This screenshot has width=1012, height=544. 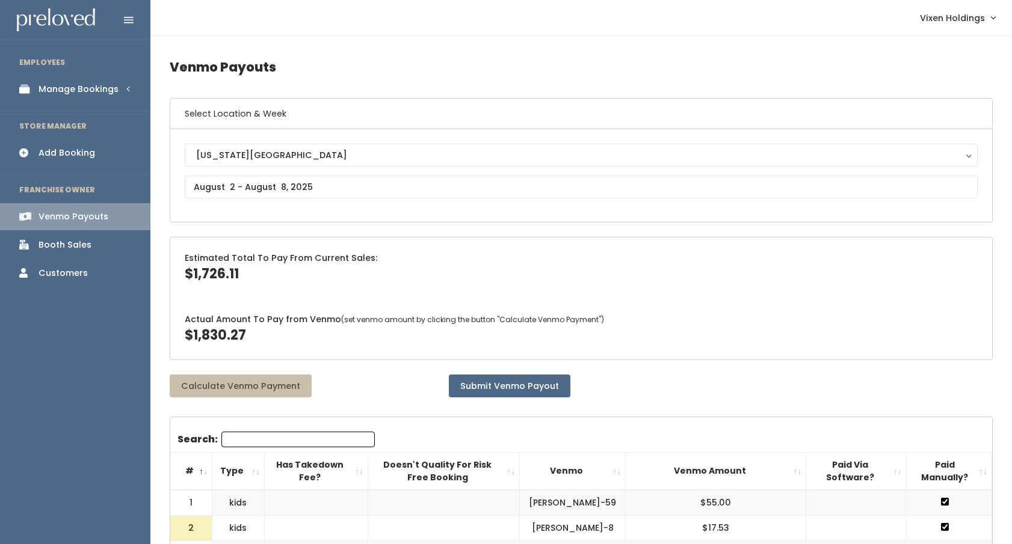 I want to click on td: $17.53, so click(x=716, y=529).